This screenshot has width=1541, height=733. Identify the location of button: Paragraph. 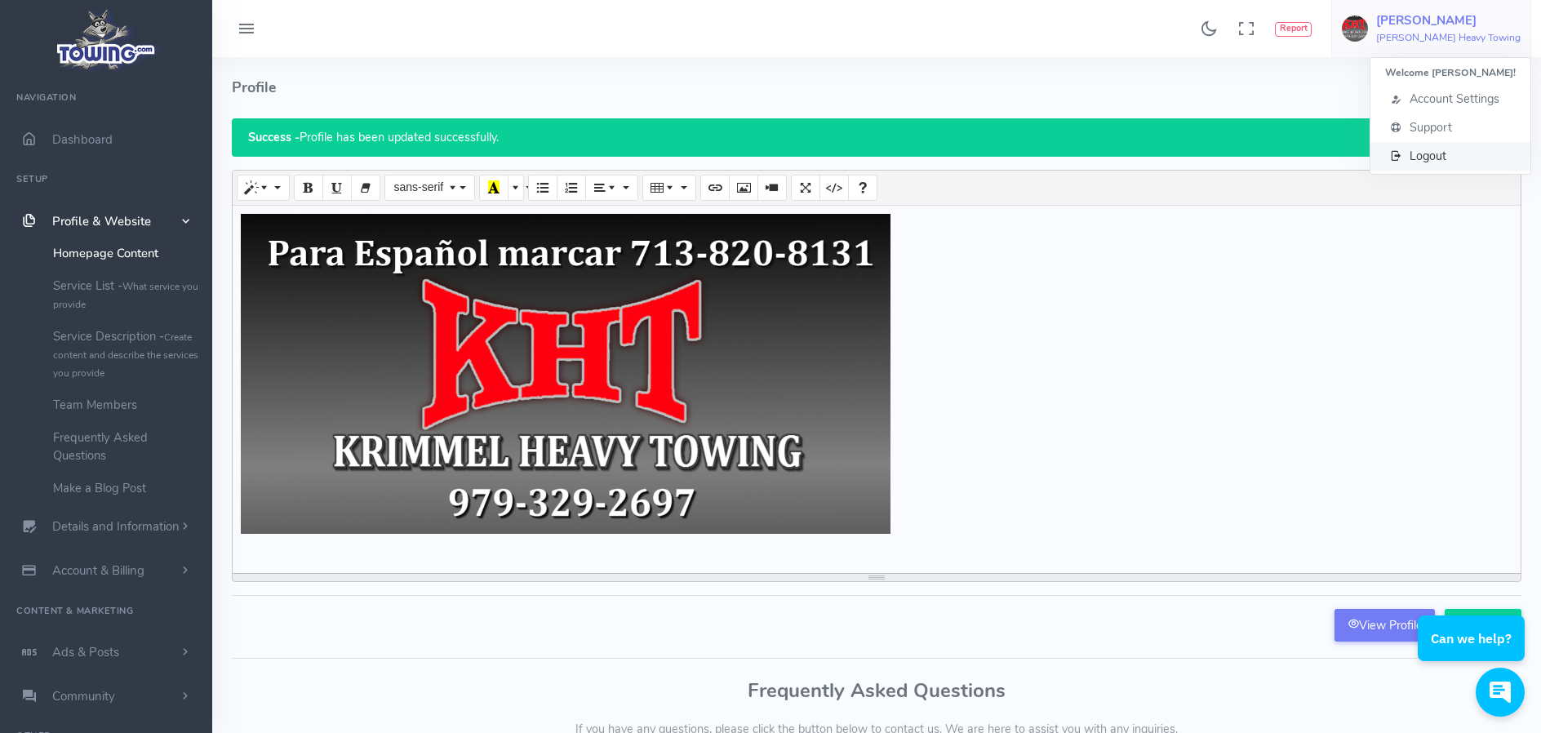
(611, 188).